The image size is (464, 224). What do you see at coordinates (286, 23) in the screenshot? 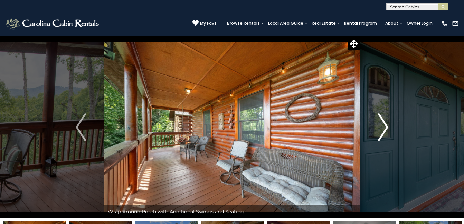
I see `a: Local Area Guide` at bounding box center [286, 23].